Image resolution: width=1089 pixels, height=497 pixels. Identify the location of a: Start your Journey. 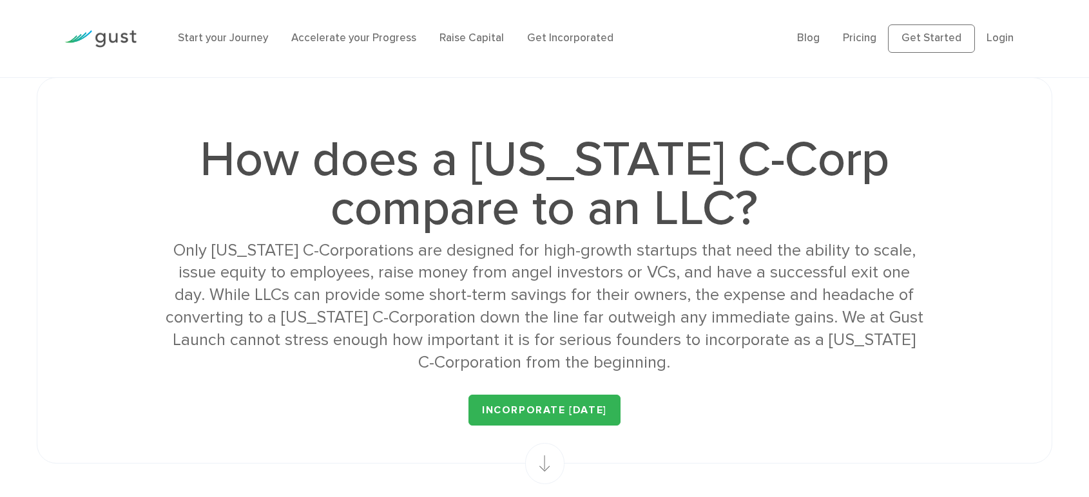
(223, 38).